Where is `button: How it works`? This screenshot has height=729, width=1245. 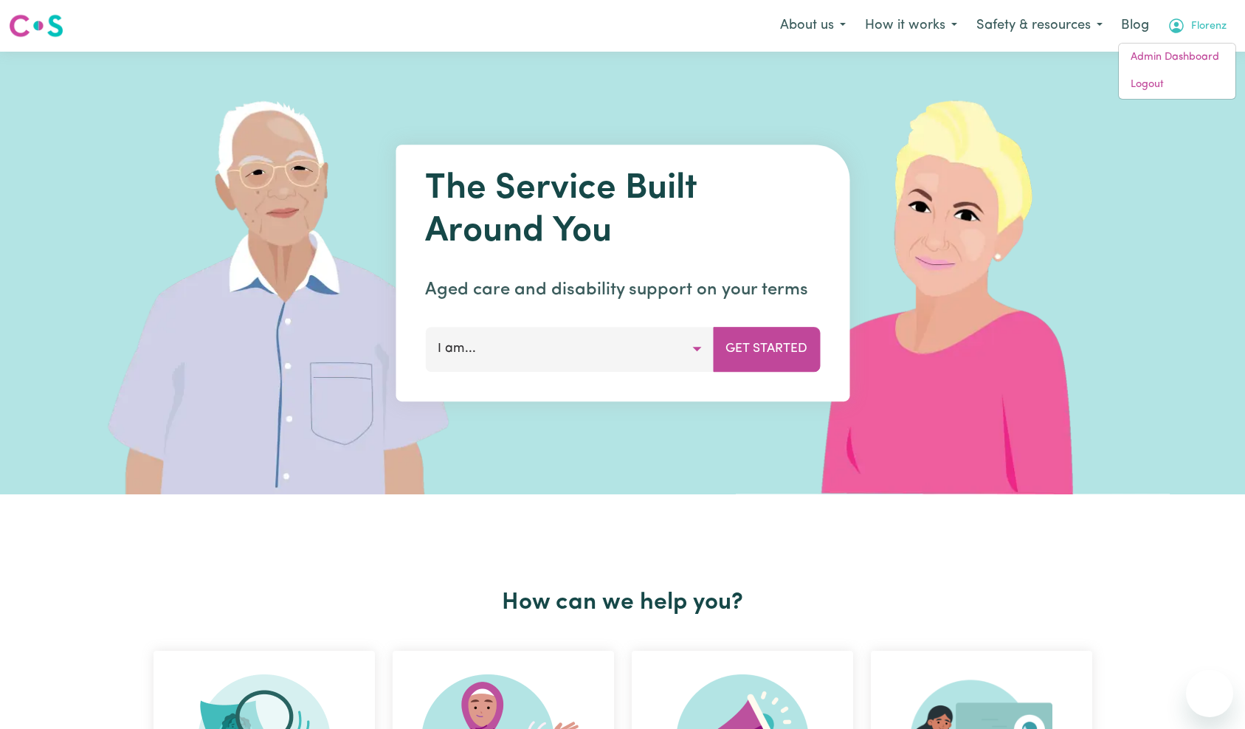 button: How it works is located at coordinates (910, 26).